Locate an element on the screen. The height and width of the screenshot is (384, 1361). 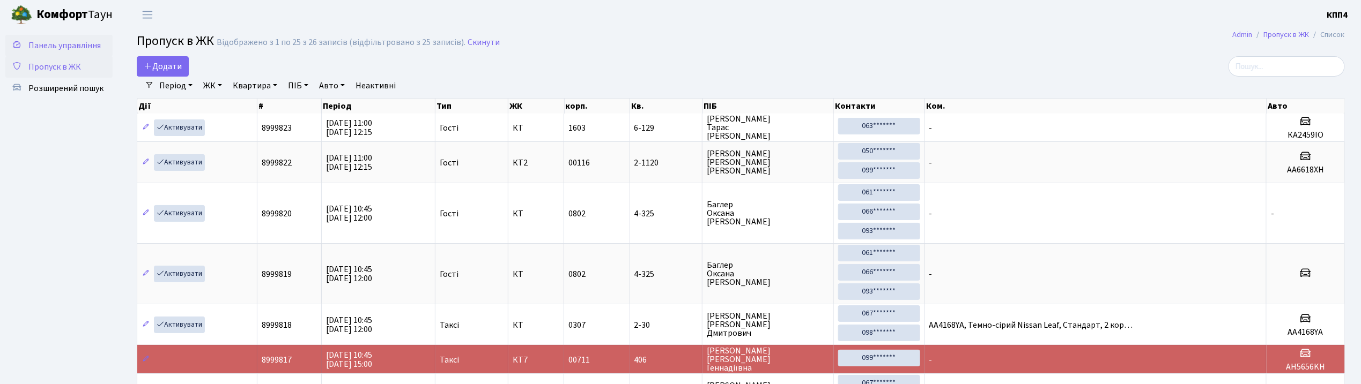
a: Admin is located at coordinates (1242, 34).